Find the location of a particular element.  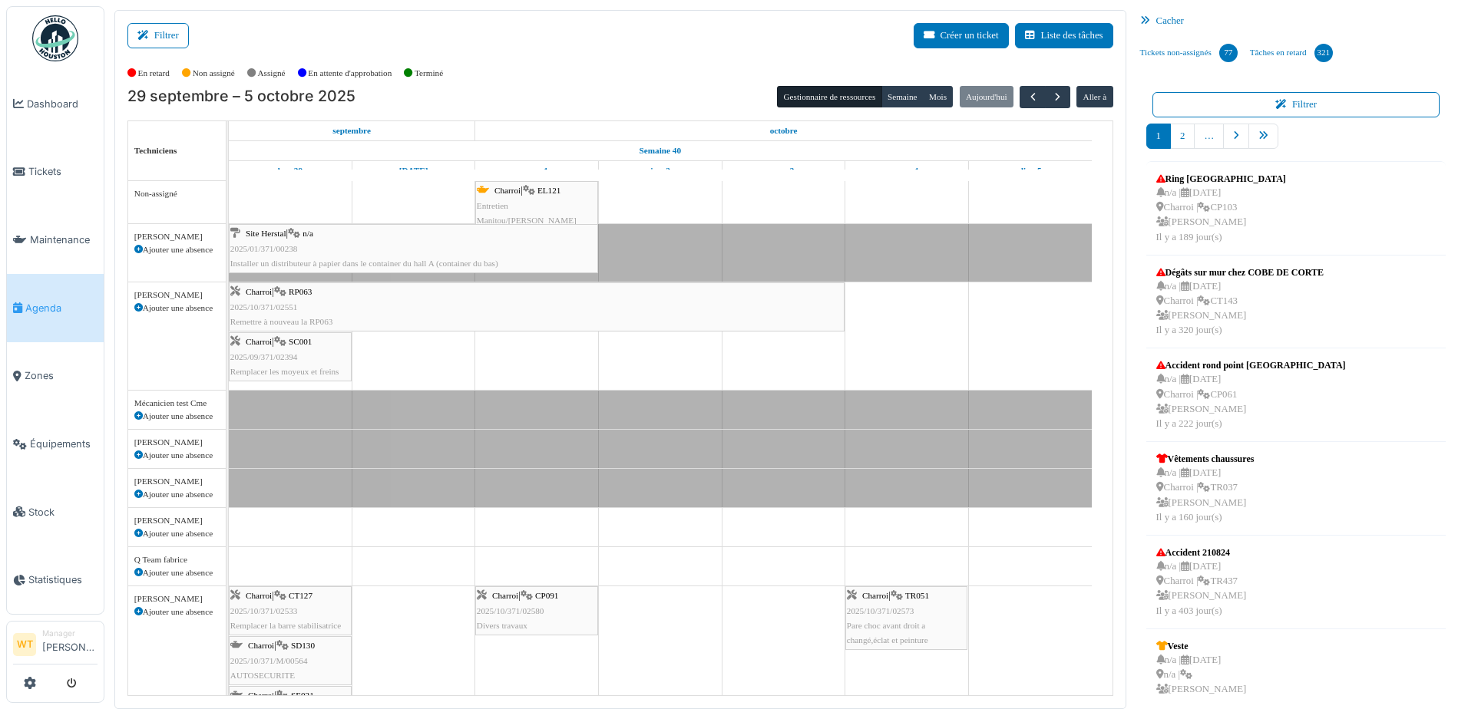

a: Équipements is located at coordinates (55, 444).